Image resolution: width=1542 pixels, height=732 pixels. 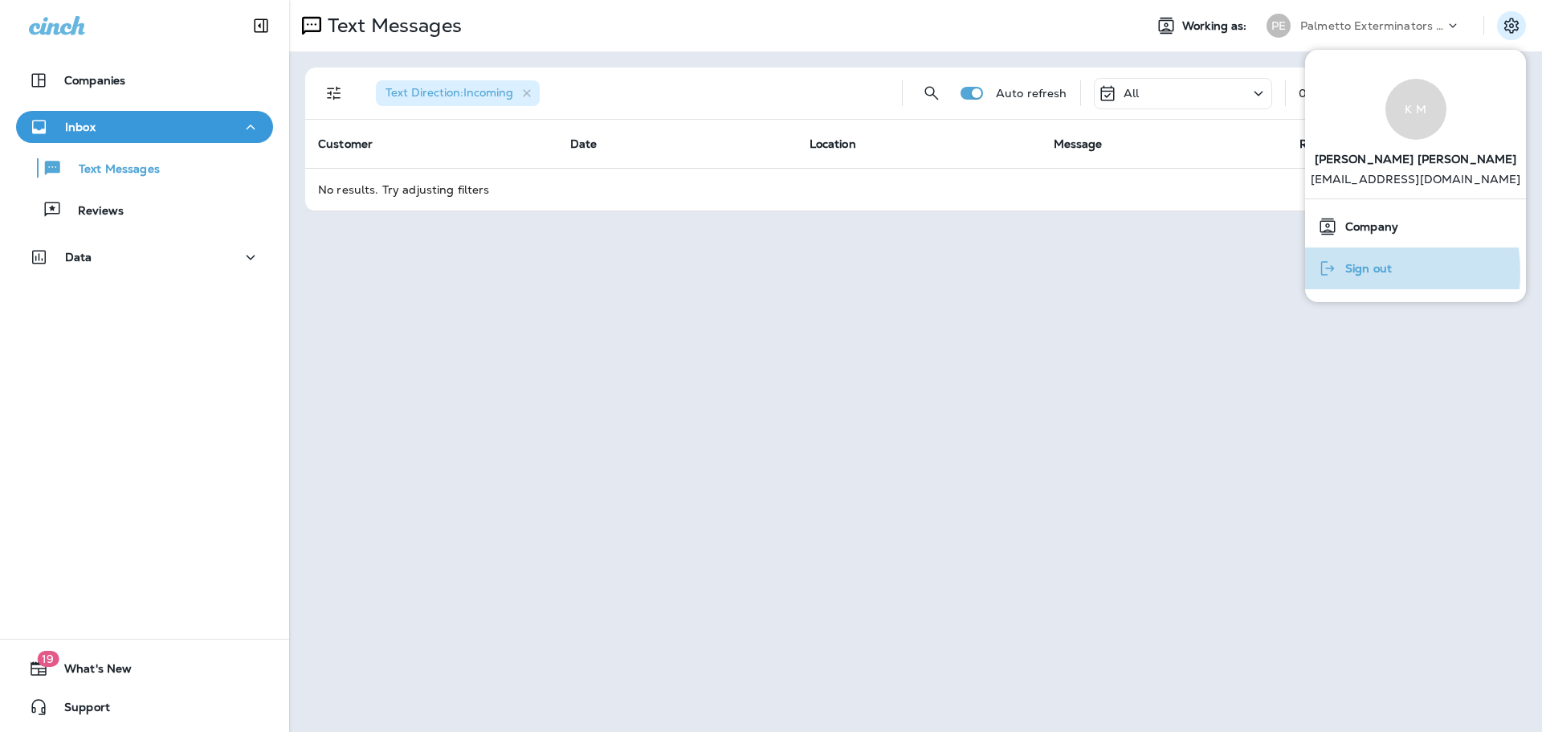 I want to click on span: Date, so click(x=584, y=144).